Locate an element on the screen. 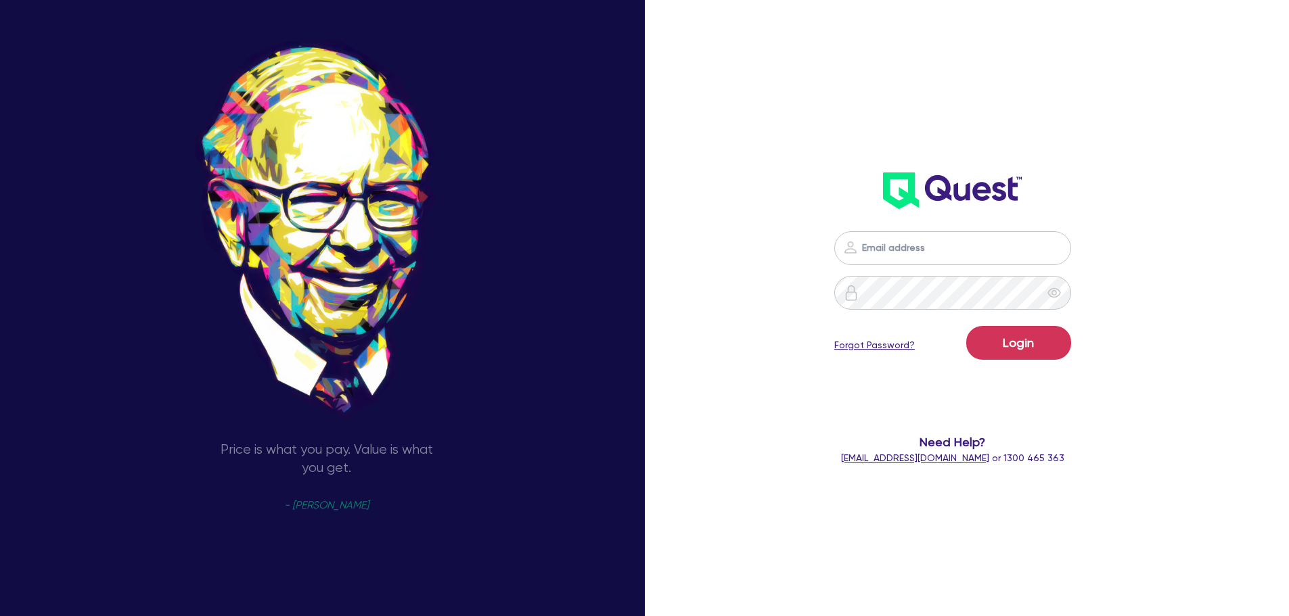  a: Forgot Password? is located at coordinates (874, 345).